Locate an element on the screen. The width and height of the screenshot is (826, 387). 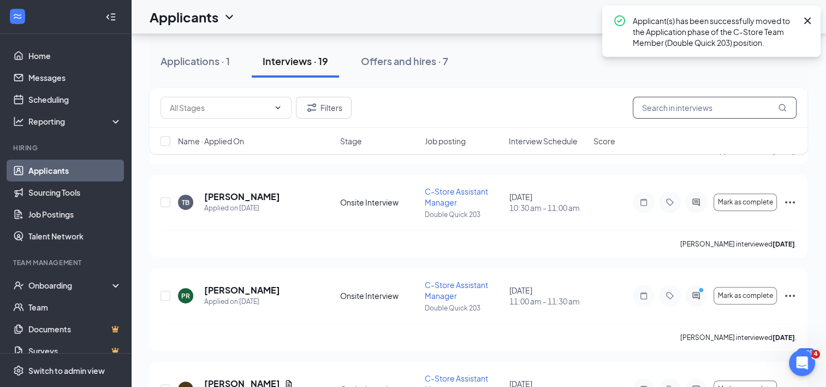
button: Filter Filters is located at coordinates (324, 108).